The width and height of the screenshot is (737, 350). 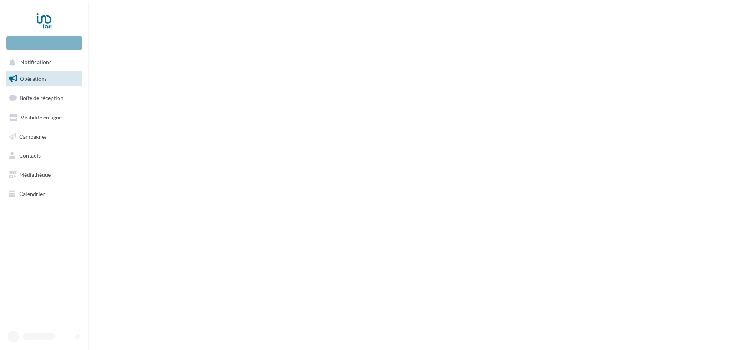 What do you see at coordinates (41, 98) in the screenshot?
I see `span: Boîte de réception` at bounding box center [41, 98].